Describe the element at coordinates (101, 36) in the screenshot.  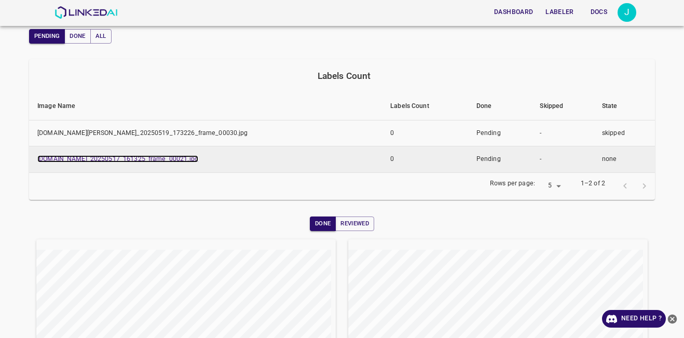
I see `button: All` at that location.